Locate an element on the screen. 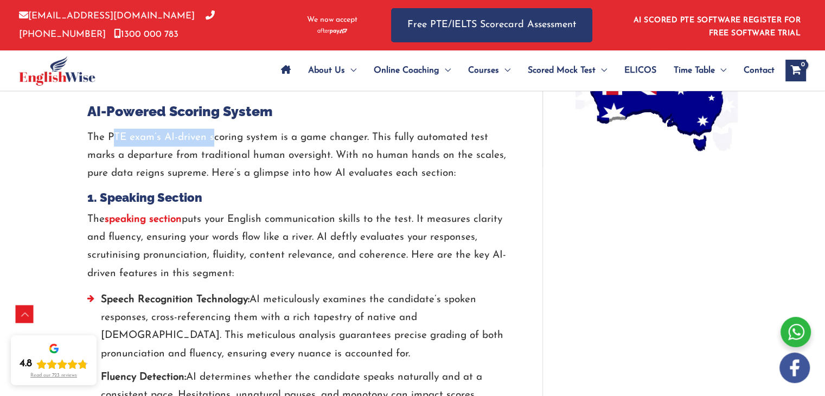 This screenshot has height=396, width=825. aside: Header Widget 1 is located at coordinates (717, 25).